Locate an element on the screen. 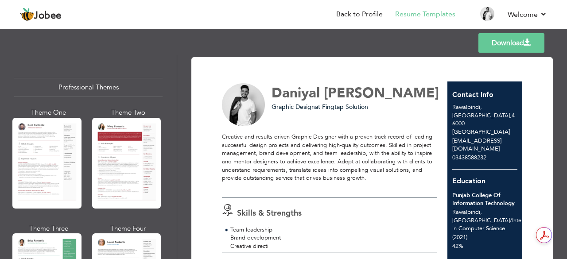 The height and width of the screenshot is (259, 567). a: Download is located at coordinates (511, 43).